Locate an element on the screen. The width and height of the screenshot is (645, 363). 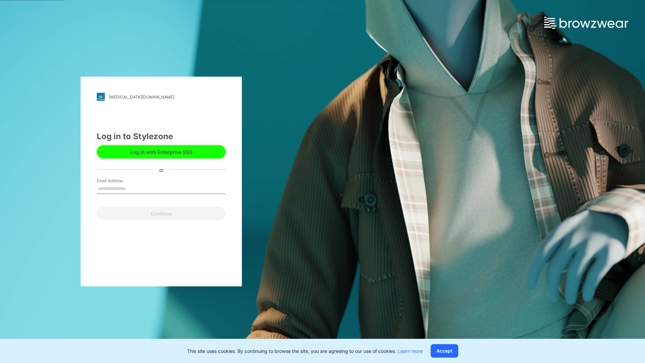
label: Email Address is located at coordinates (120, 181).